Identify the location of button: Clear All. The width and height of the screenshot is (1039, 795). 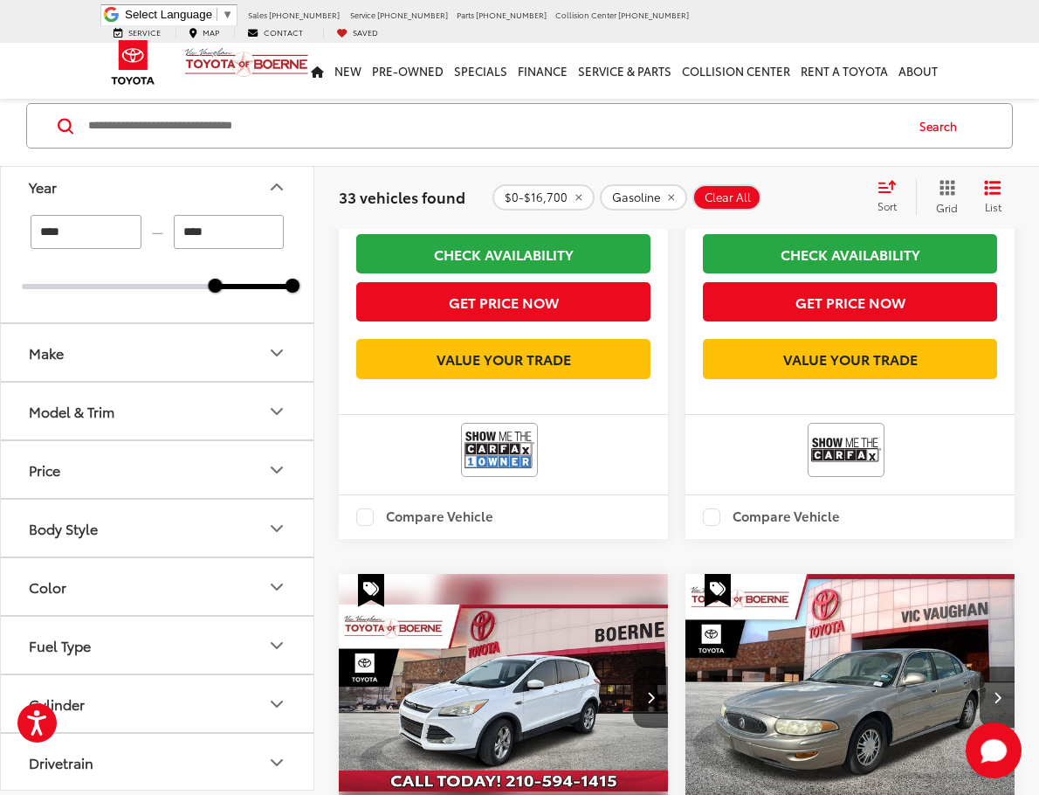
(727, 197).